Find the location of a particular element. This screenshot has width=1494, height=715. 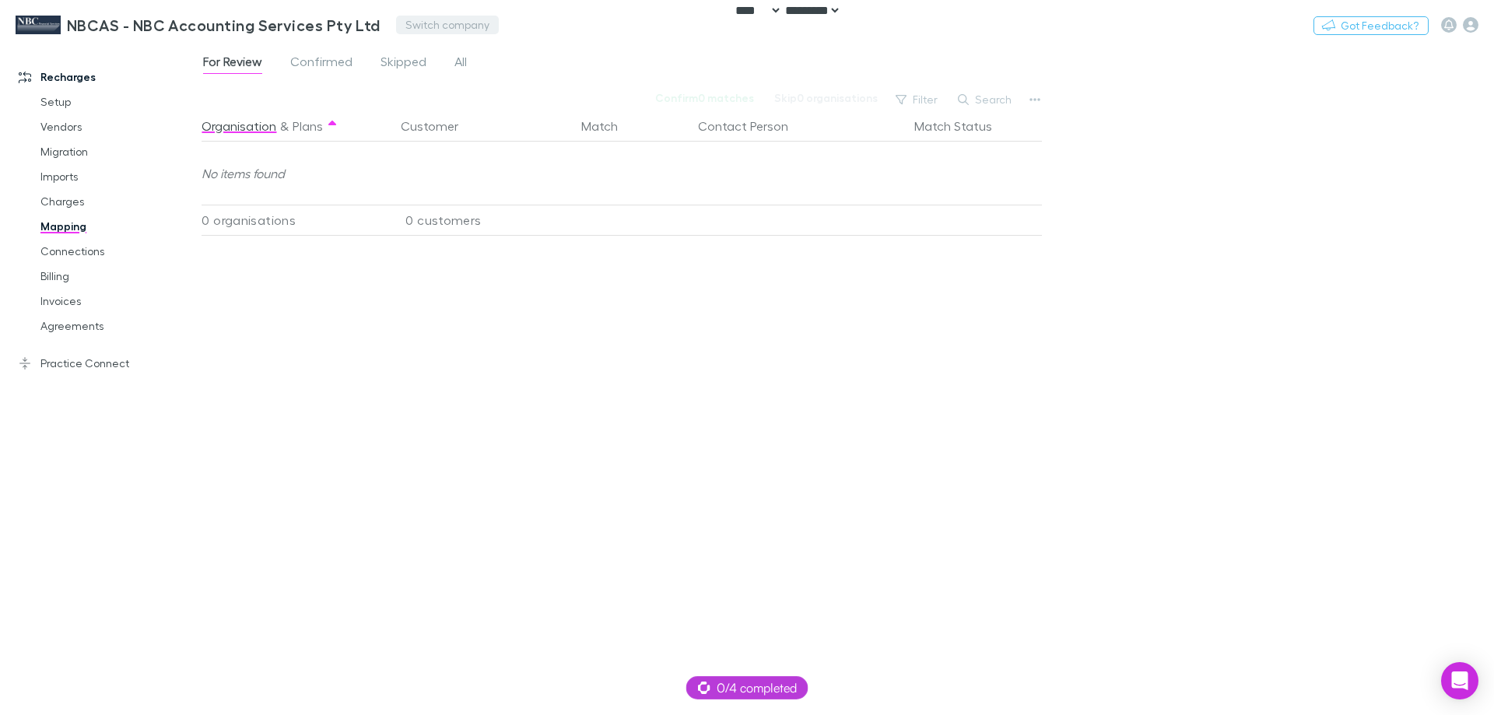

a: NBCAS - NBC Accounting Services Pty Ltd is located at coordinates (198, 25).